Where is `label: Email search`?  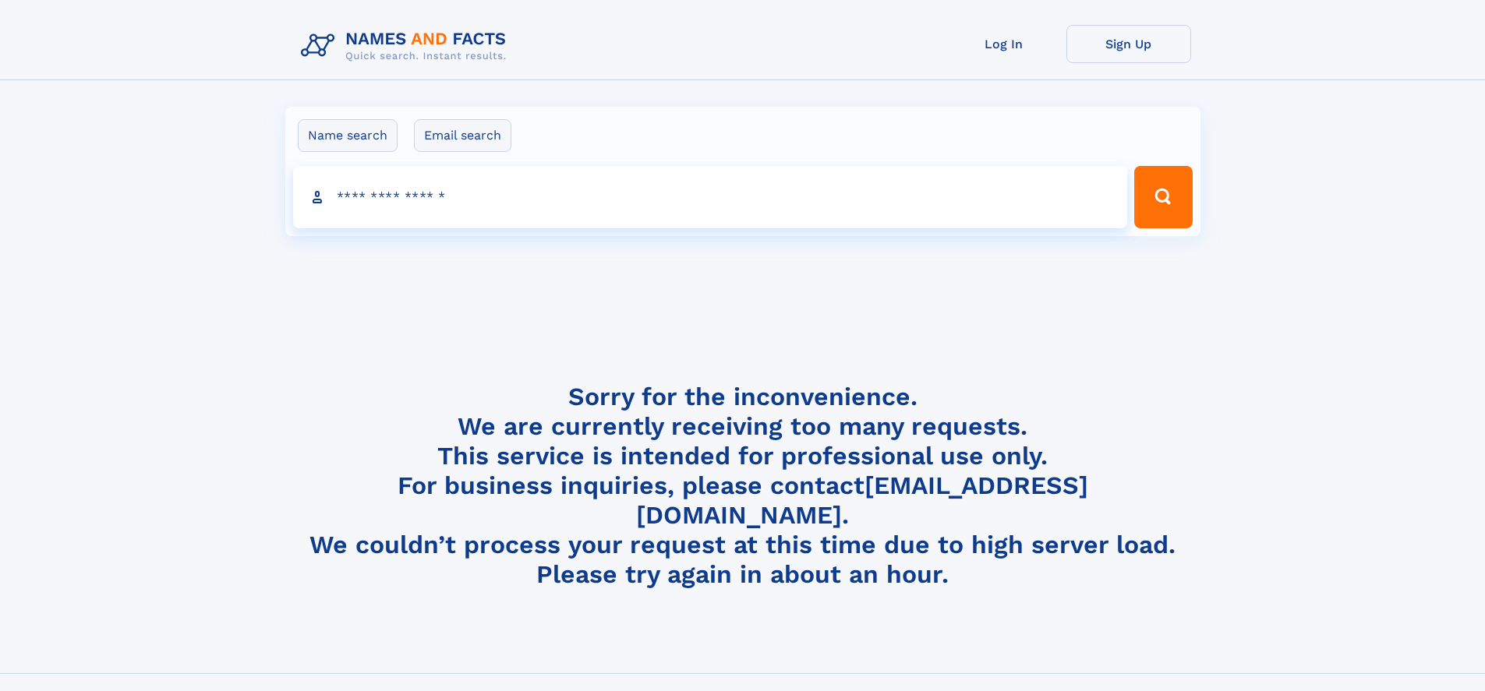
label: Email search is located at coordinates (462, 136).